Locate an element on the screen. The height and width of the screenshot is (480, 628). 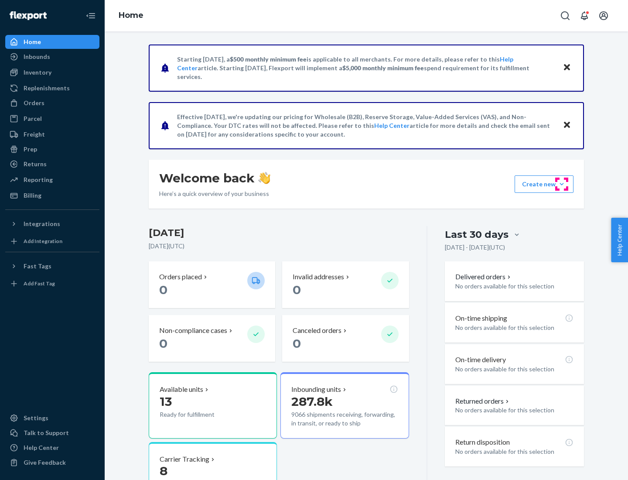
div: Home is located at coordinates (32, 42).